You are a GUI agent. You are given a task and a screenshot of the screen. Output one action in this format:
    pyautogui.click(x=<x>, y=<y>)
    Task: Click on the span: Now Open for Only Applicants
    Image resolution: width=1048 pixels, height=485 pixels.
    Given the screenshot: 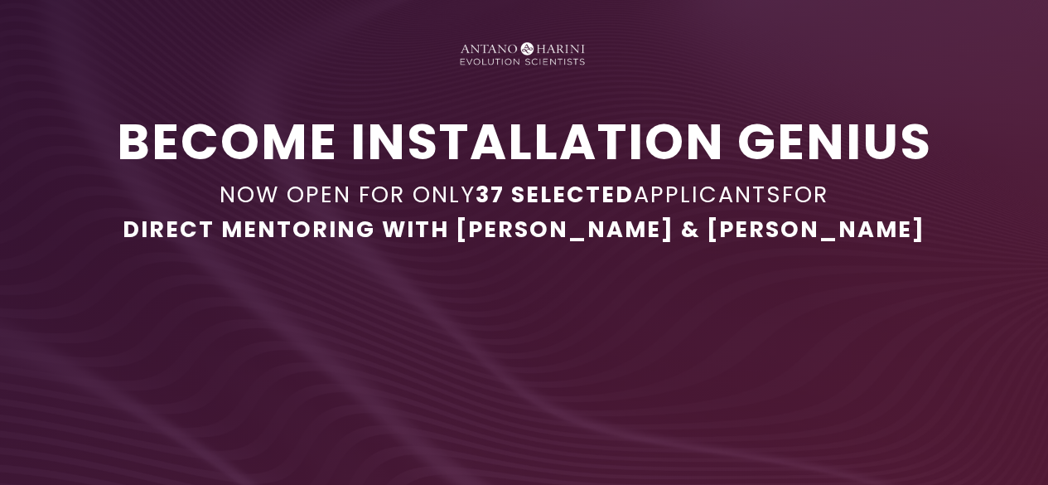 What is the action you would take?
    pyautogui.click(x=500, y=194)
    